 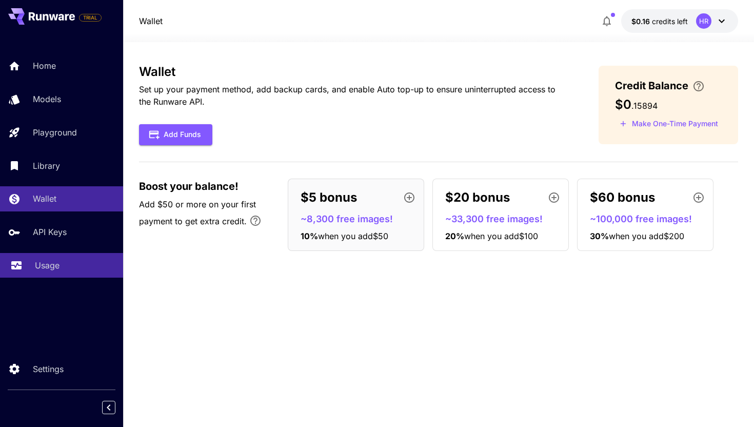 What do you see at coordinates (353, 236) in the screenshot?
I see `span: when you add $50` at bounding box center [353, 236].